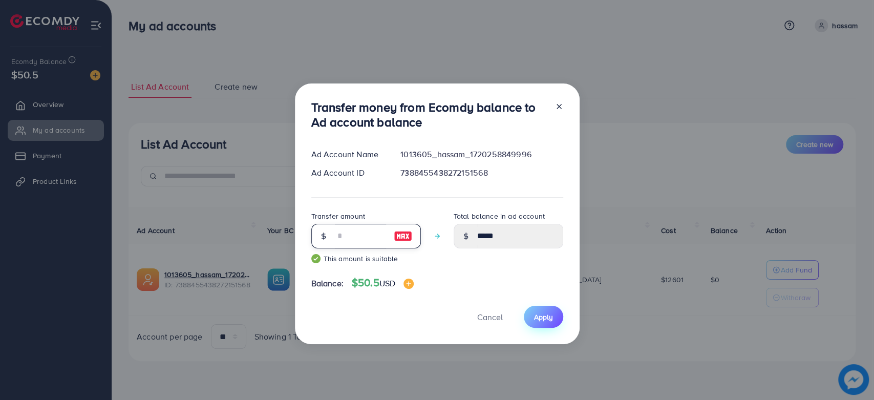 Image resolution: width=874 pixels, height=400 pixels. Describe the element at coordinates (387, 283) in the screenshot. I see `span: USD` at that location.